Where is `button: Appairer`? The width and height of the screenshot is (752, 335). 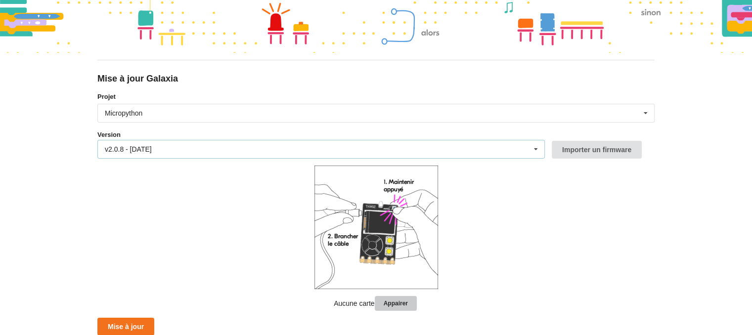 button: Appairer is located at coordinates (396, 304).